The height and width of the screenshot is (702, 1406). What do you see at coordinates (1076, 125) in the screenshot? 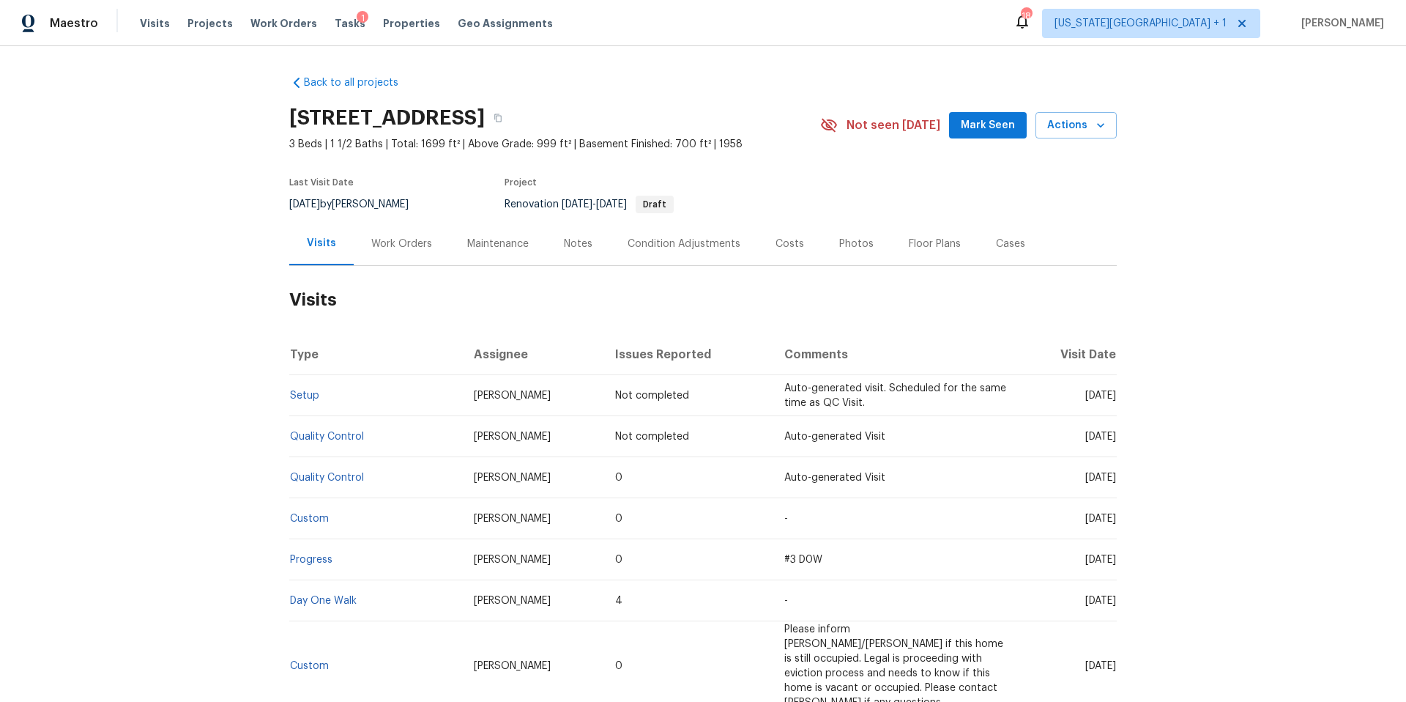
I see `span: Actions` at bounding box center [1076, 125].